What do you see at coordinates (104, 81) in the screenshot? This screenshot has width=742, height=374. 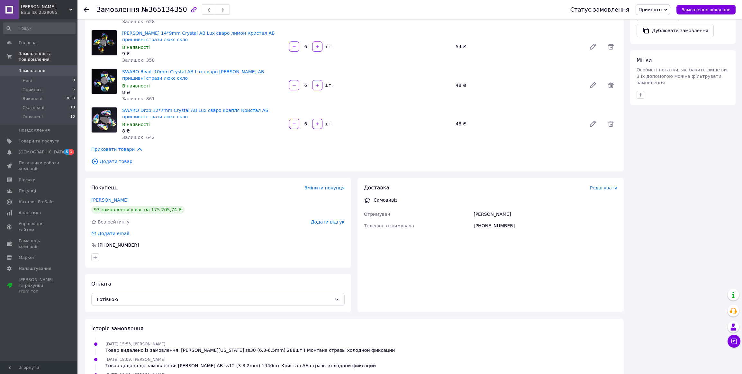 I see `img: SWARO Rivoli 10mm Crystal AB Lux сваро ріволі Кристал АБ пришивні стрази люкс скло` at bounding box center [104, 81].